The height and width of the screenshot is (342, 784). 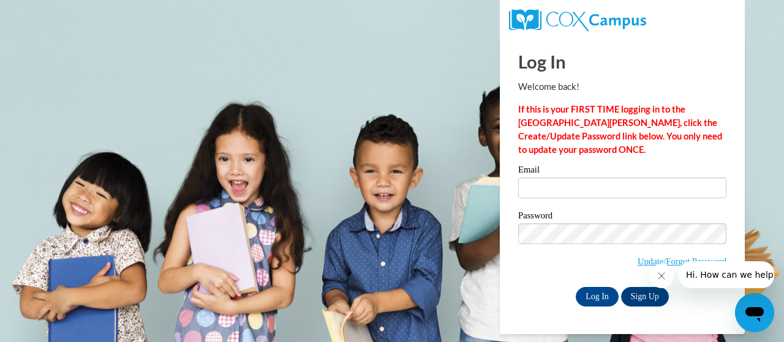 I want to click on span: Hi. How can we help?, so click(x=53, y=13).